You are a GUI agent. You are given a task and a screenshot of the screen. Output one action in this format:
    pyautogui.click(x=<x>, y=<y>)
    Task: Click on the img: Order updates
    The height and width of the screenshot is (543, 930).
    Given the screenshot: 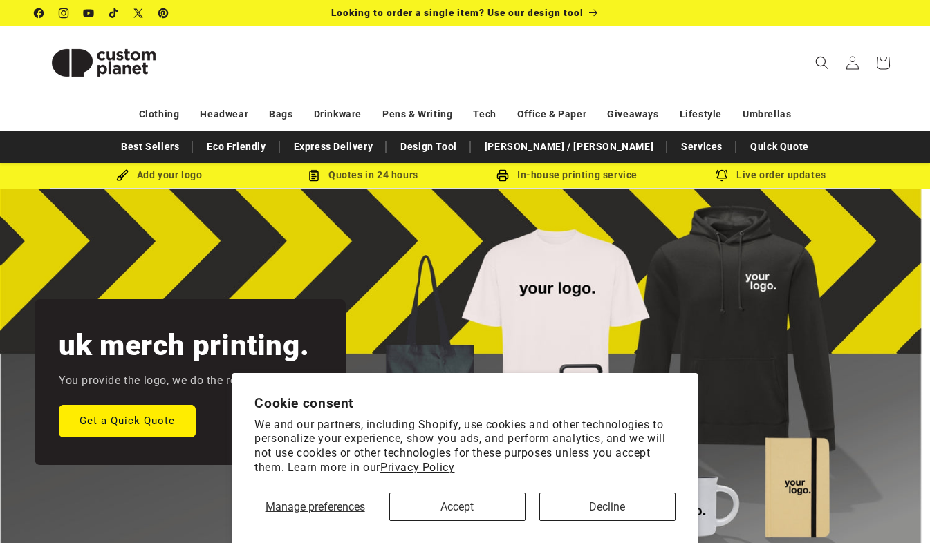 What is the action you would take?
    pyautogui.click(x=722, y=176)
    